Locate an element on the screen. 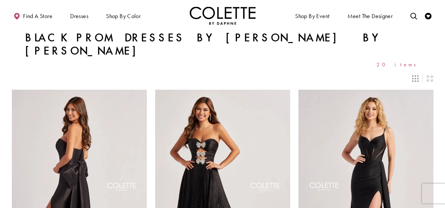  span: Switch layout to 2 columns is located at coordinates (429, 79).